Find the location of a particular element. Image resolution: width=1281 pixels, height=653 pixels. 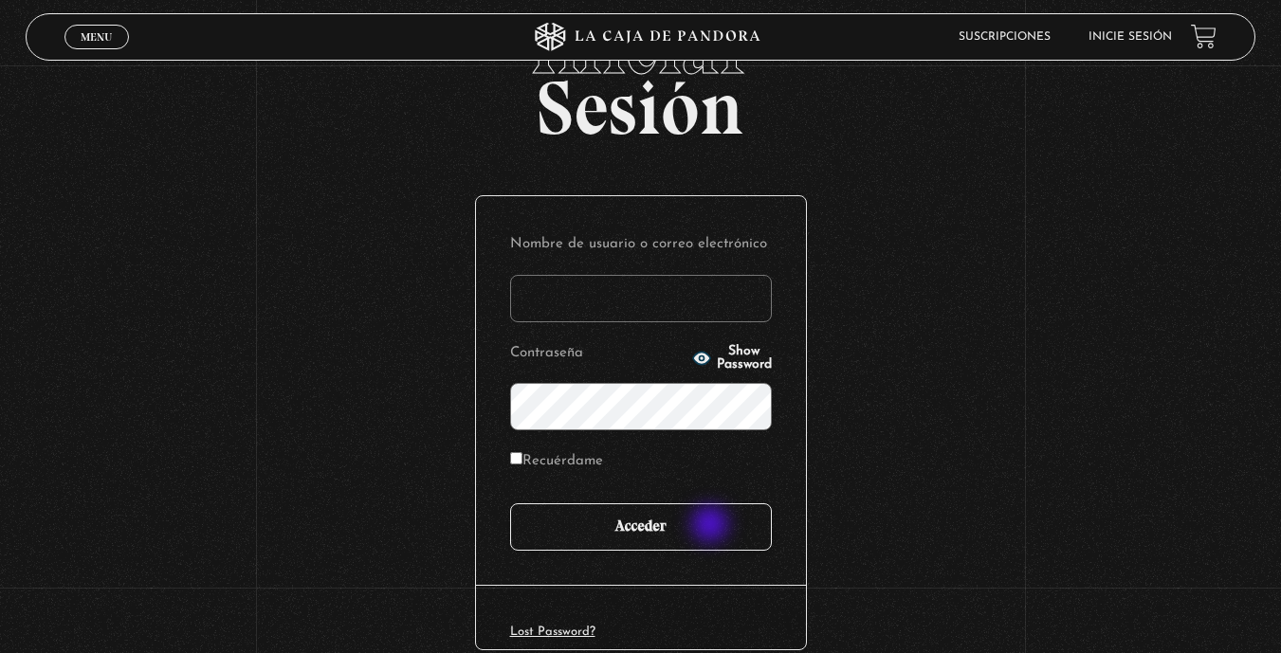

a: Suscripciones is located at coordinates (1004, 37).